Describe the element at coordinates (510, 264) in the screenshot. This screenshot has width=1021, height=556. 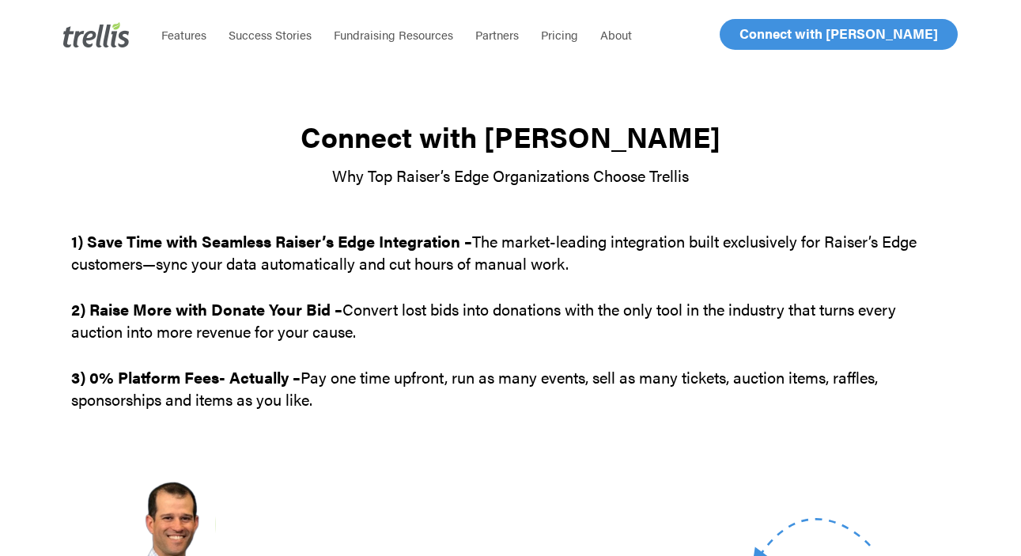
I see `p: The market-leading integration built exclusively for Raiser’s Edge customers—sync your data autom...` at that location.